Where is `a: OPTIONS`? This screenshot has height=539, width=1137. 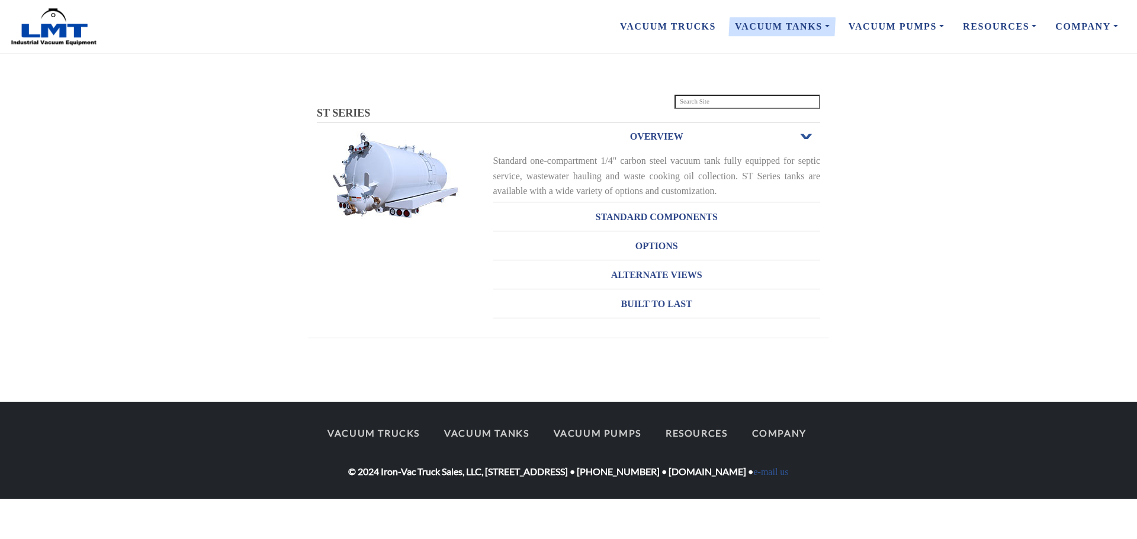
a: OPTIONS is located at coordinates (656, 246).